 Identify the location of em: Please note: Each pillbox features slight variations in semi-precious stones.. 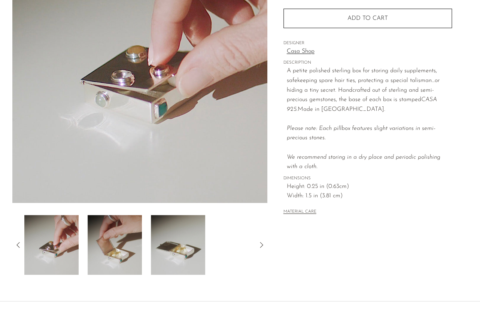
(363, 147).